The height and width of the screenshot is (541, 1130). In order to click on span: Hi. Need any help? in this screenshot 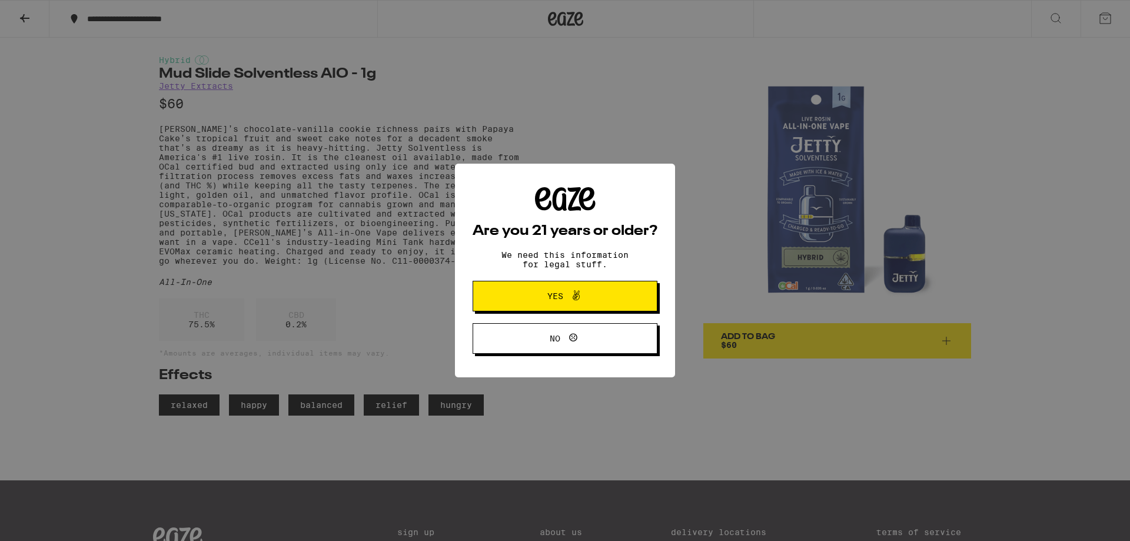, I will do `click(46, 13)`.